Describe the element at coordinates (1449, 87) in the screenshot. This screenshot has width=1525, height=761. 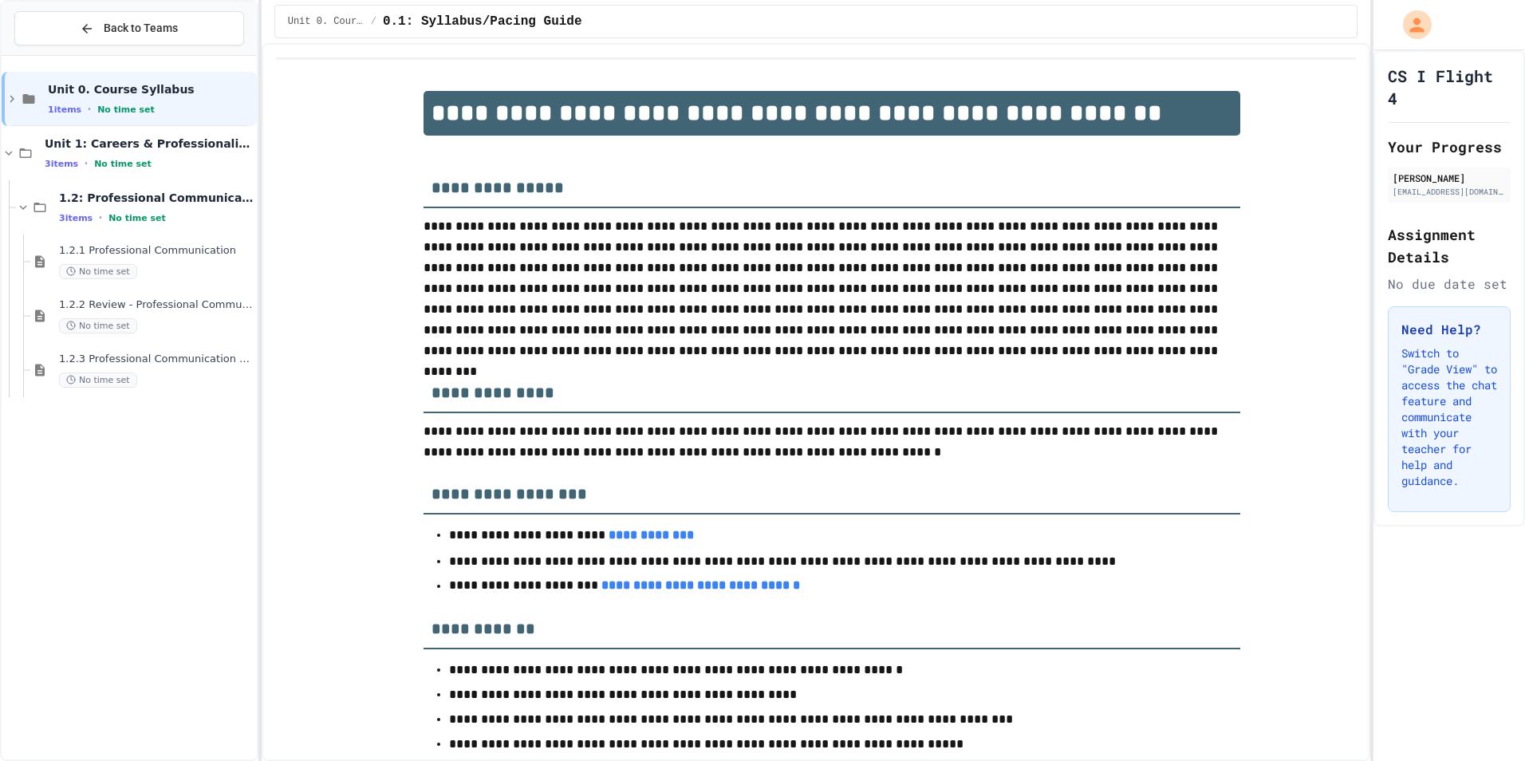
I see `h1: CS I Flight 4` at that location.